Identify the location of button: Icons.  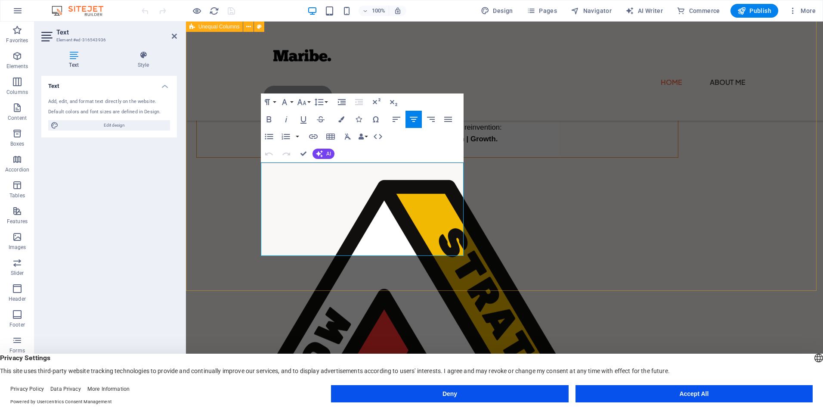
(359, 119).